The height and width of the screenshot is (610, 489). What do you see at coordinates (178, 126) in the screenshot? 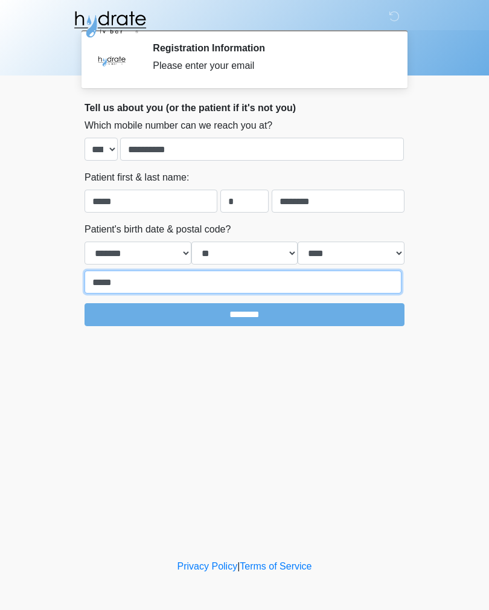
I see `label: Which mobile number can we reach you at?` at bounding box center [178, 126].